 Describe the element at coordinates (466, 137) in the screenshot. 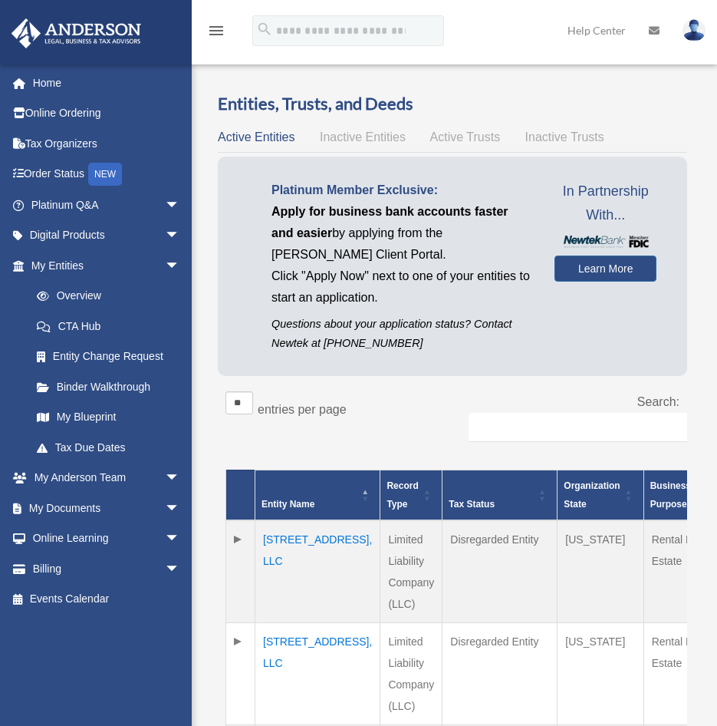

I see `span: Active Trusts` at that location.